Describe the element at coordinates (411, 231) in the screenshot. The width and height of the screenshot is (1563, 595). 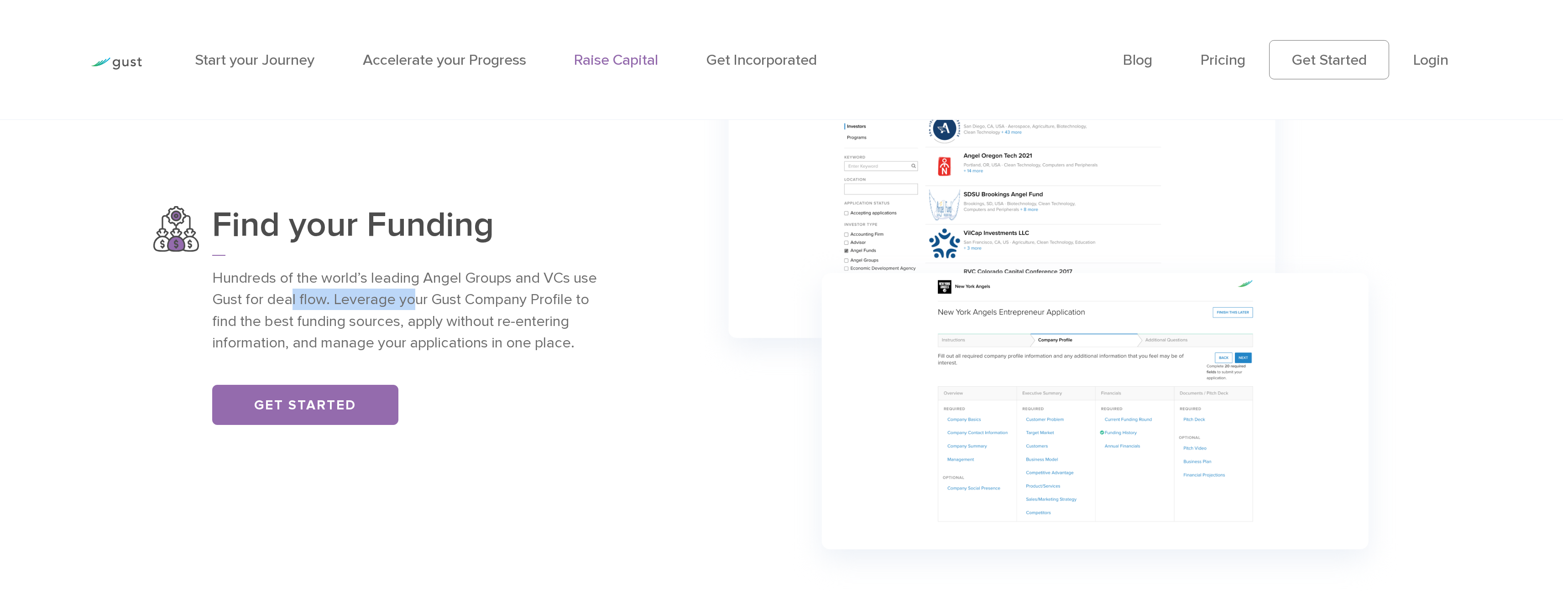
I see `h3: Find your Funding` at that location.